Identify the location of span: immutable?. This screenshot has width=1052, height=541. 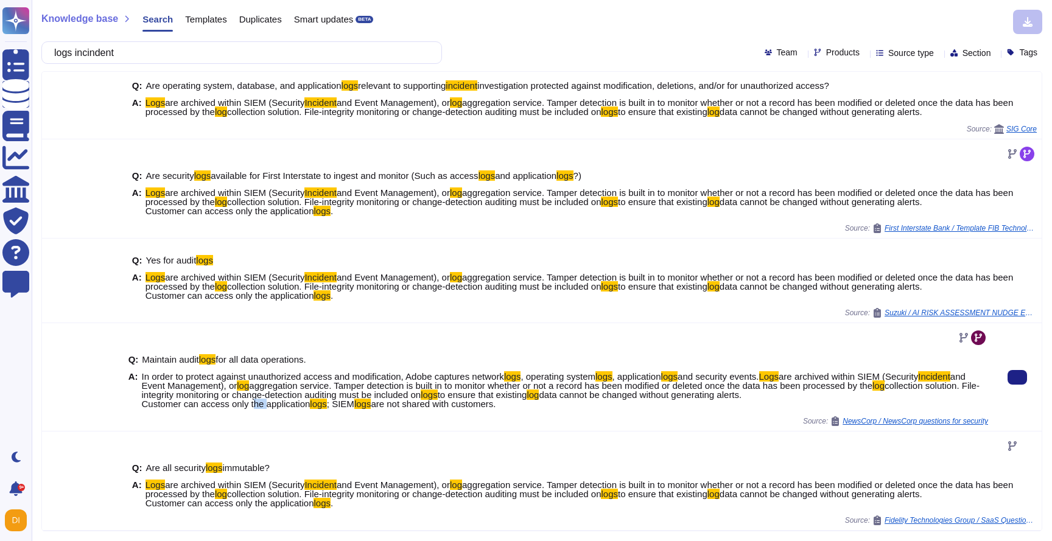
(246, 468).